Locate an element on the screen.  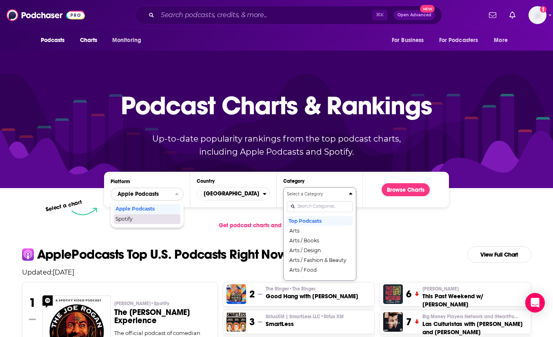
svg: Add a profile image is located at coordinates (543, 9).